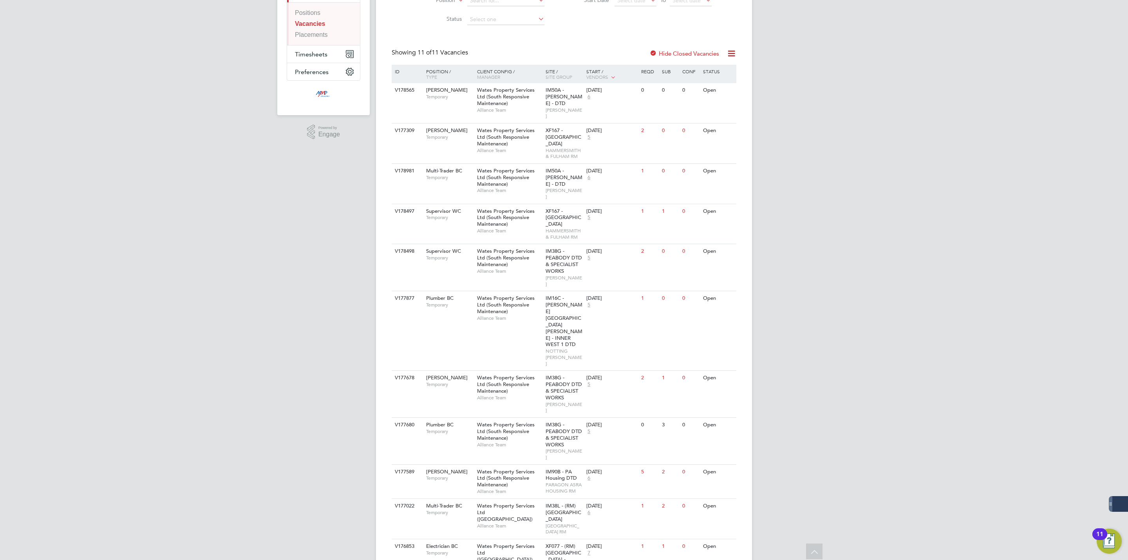  What do you see at coordinates (324, 54) in the screenshot?
I see `button: Timesheets` at bounding box center [324, 54].